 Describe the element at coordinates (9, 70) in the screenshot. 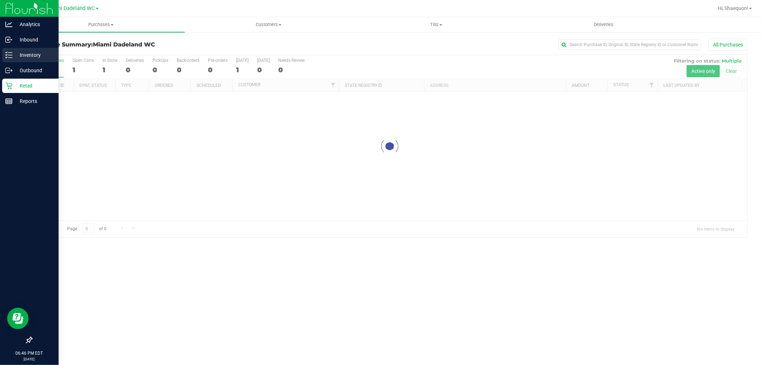

I see `inline-svg: Outbound` at that location.